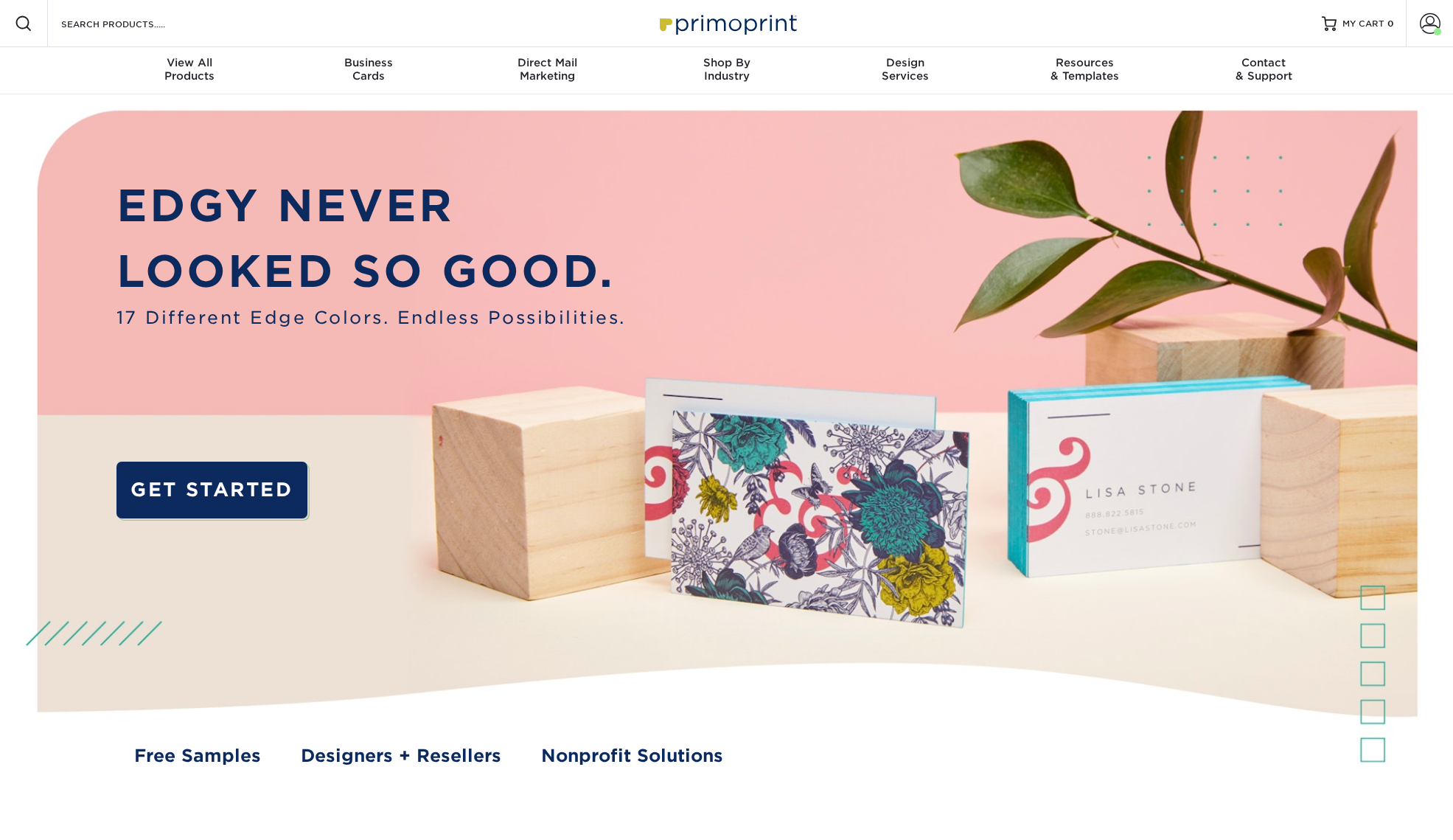 Image resolution: width=1453 pixels, height=840 pixels. What do you see at coordinates (190, 71) in the screenshot?
I see `a: View AllProducts` at bounding box center [190, 71].